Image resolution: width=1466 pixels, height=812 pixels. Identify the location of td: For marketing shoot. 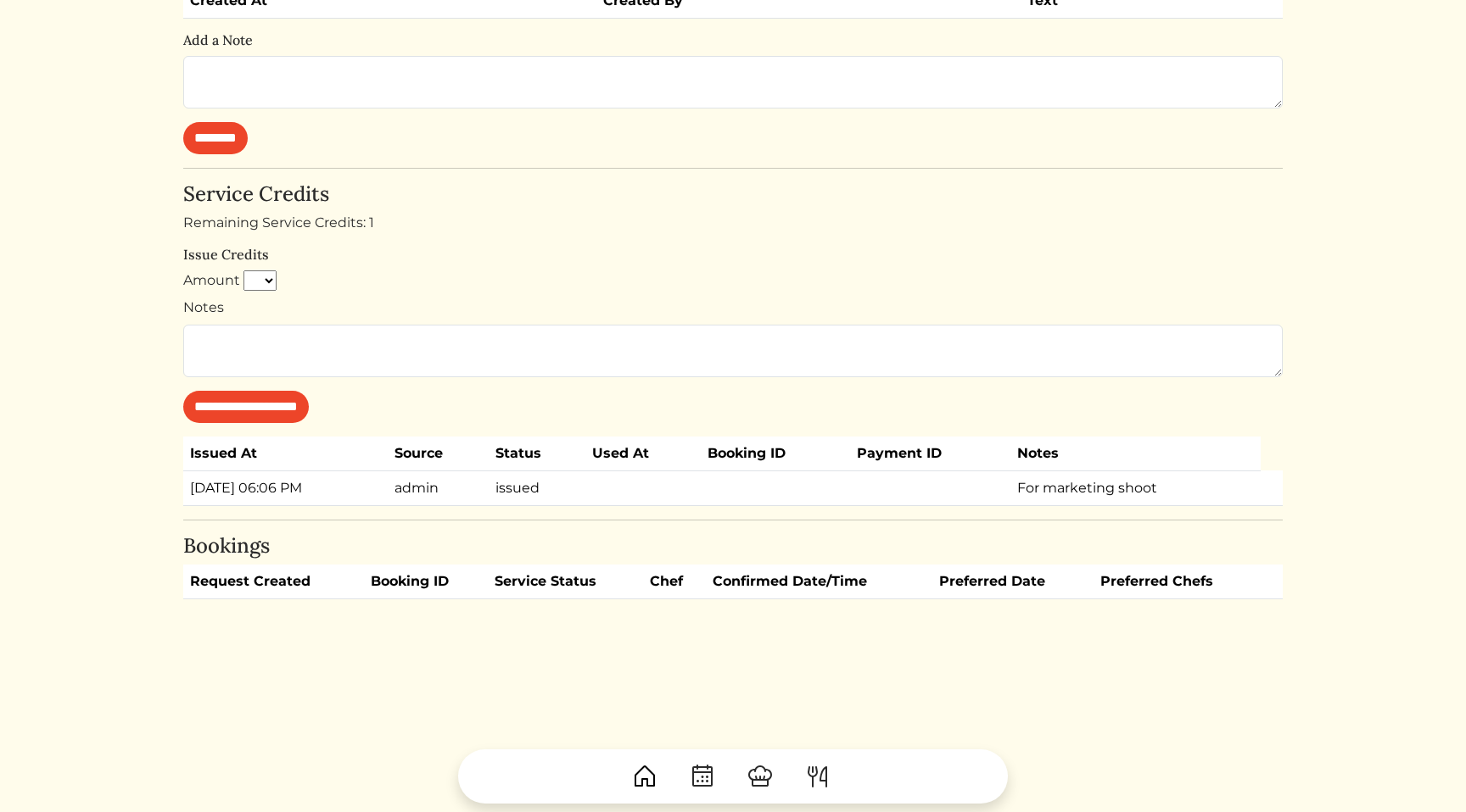
(1135, 488).